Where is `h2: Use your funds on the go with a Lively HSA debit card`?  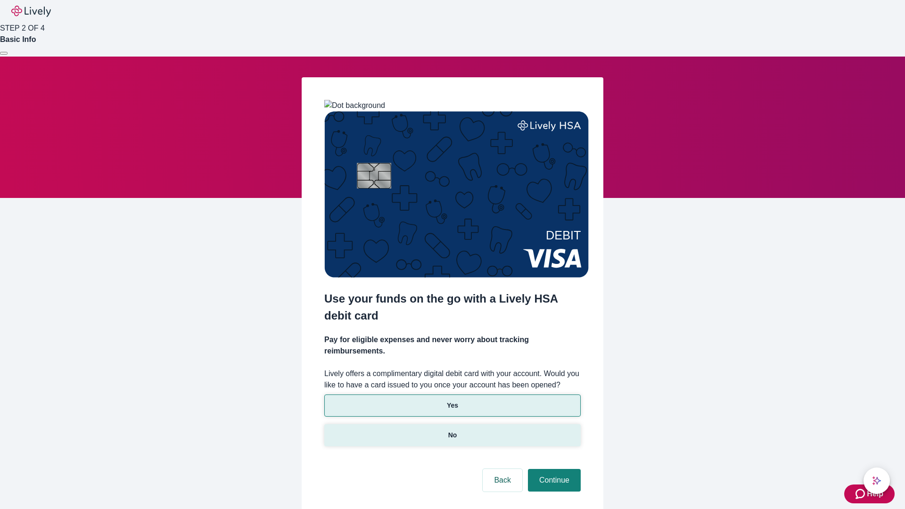 h2: Use your funds on the go with a Lively HSA debit card is located at coordinates (452, 307).